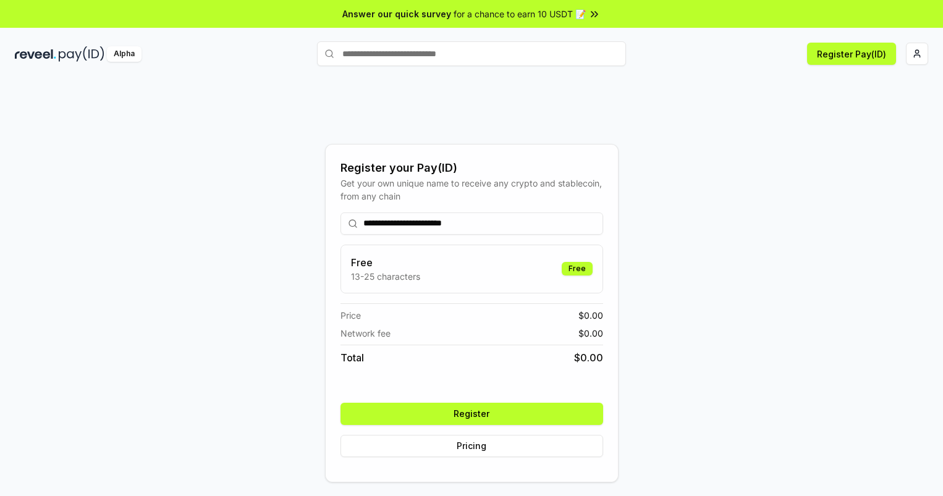  Describe the element at coordinates (472, 446) in the screenshot. I see `button: Pricing` at that location.